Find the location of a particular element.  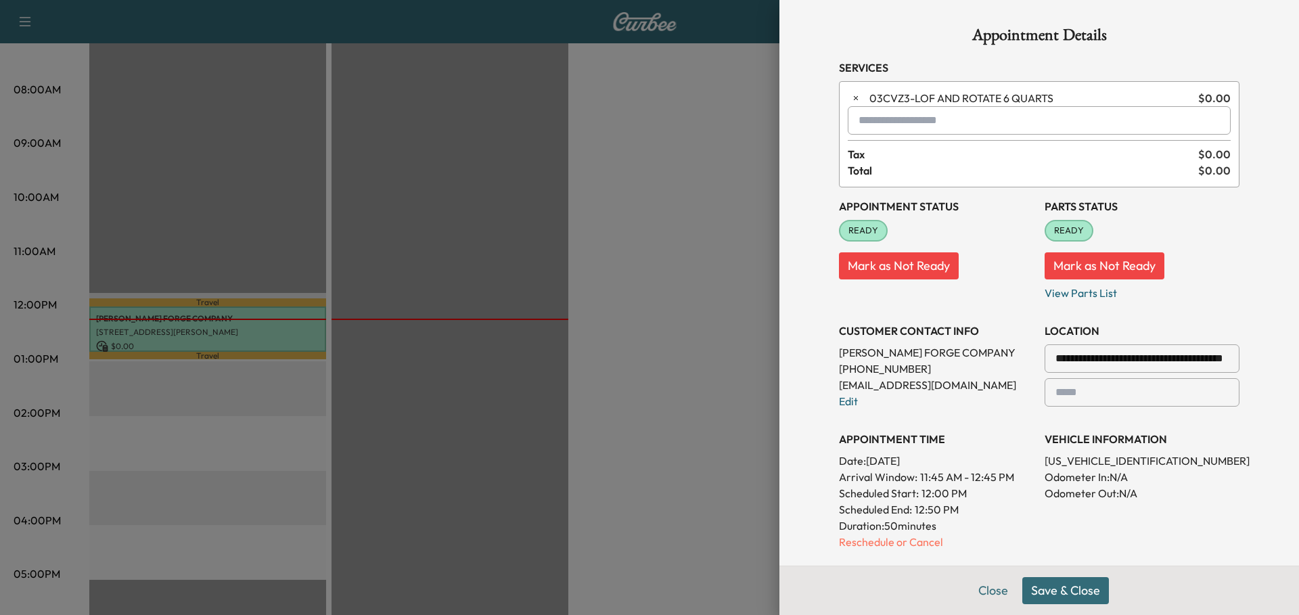

p: Reschedule or Cancel is located at coordinates (937, 542).